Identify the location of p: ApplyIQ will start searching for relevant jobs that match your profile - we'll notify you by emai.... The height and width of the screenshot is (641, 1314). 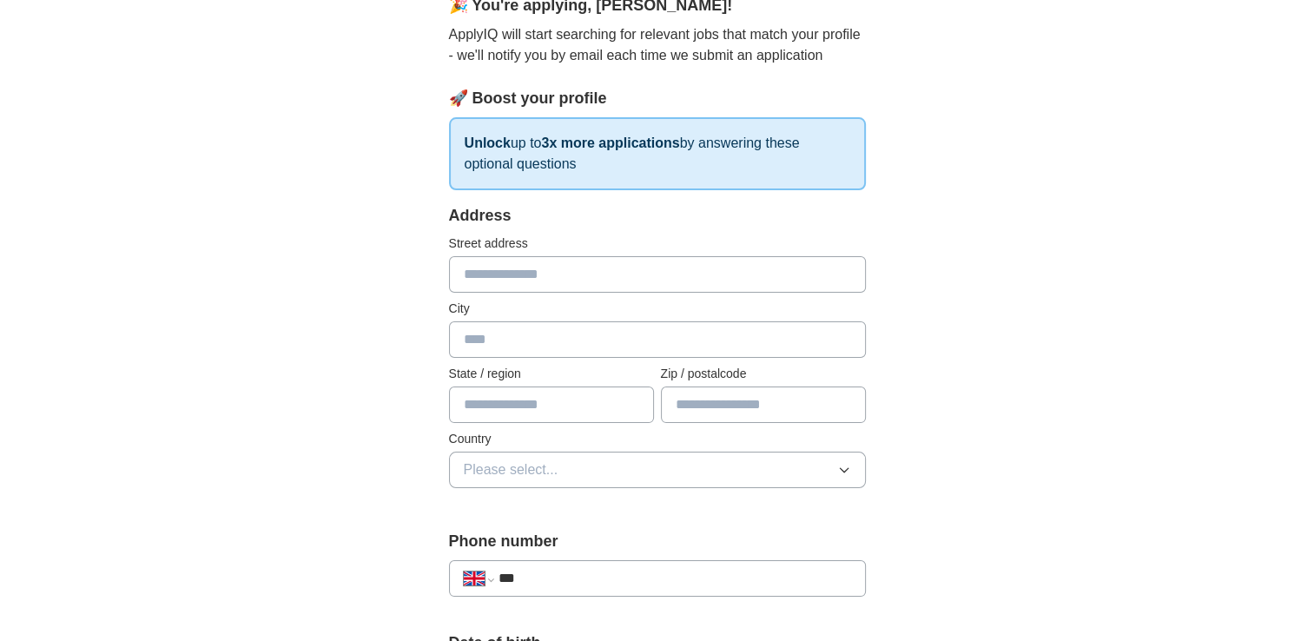
(657, 45).